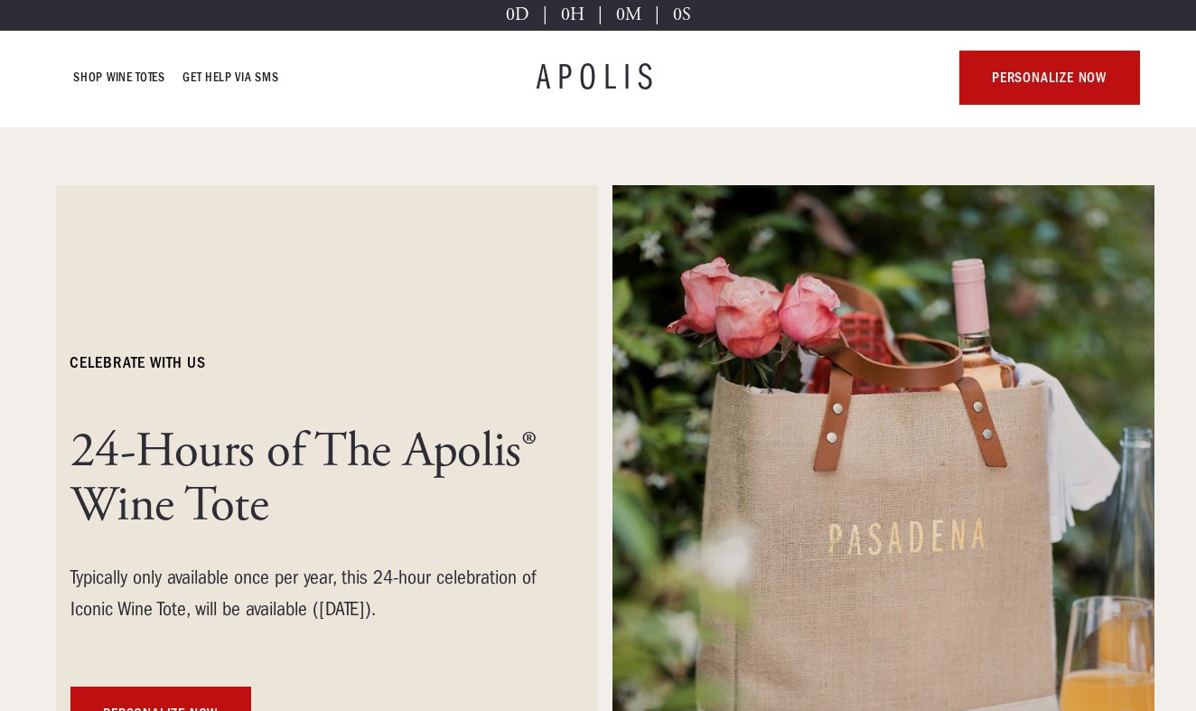  What do you see at coordinates (598, 78) in the screenshot?
I see `h1: APOLIS` at bounding box center [598, 78].